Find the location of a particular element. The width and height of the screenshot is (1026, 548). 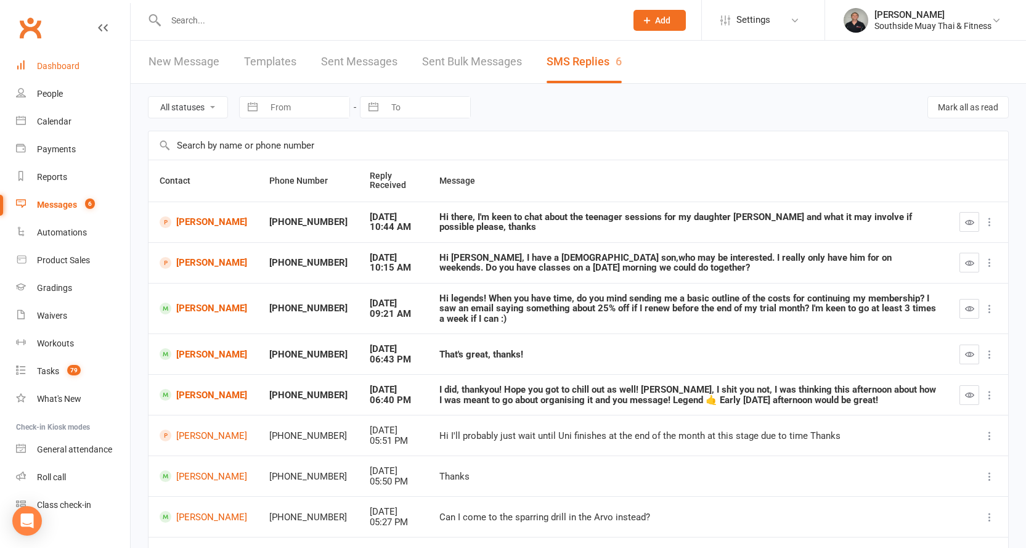

div: General attendance is located at coordinates (75, 449).